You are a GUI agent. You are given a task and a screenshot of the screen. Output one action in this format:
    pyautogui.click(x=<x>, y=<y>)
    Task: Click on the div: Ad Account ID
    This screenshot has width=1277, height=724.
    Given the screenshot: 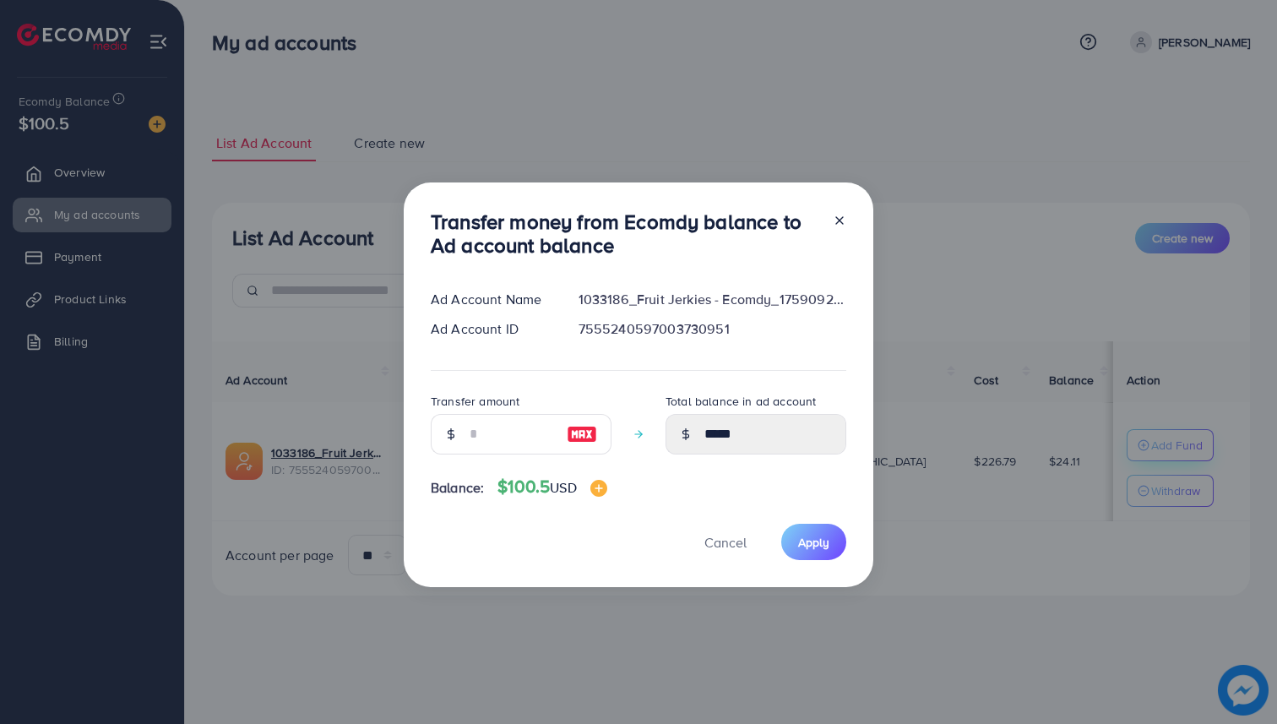 What is the action you would take?
    pyautogui.click(x=491, y=329)
    